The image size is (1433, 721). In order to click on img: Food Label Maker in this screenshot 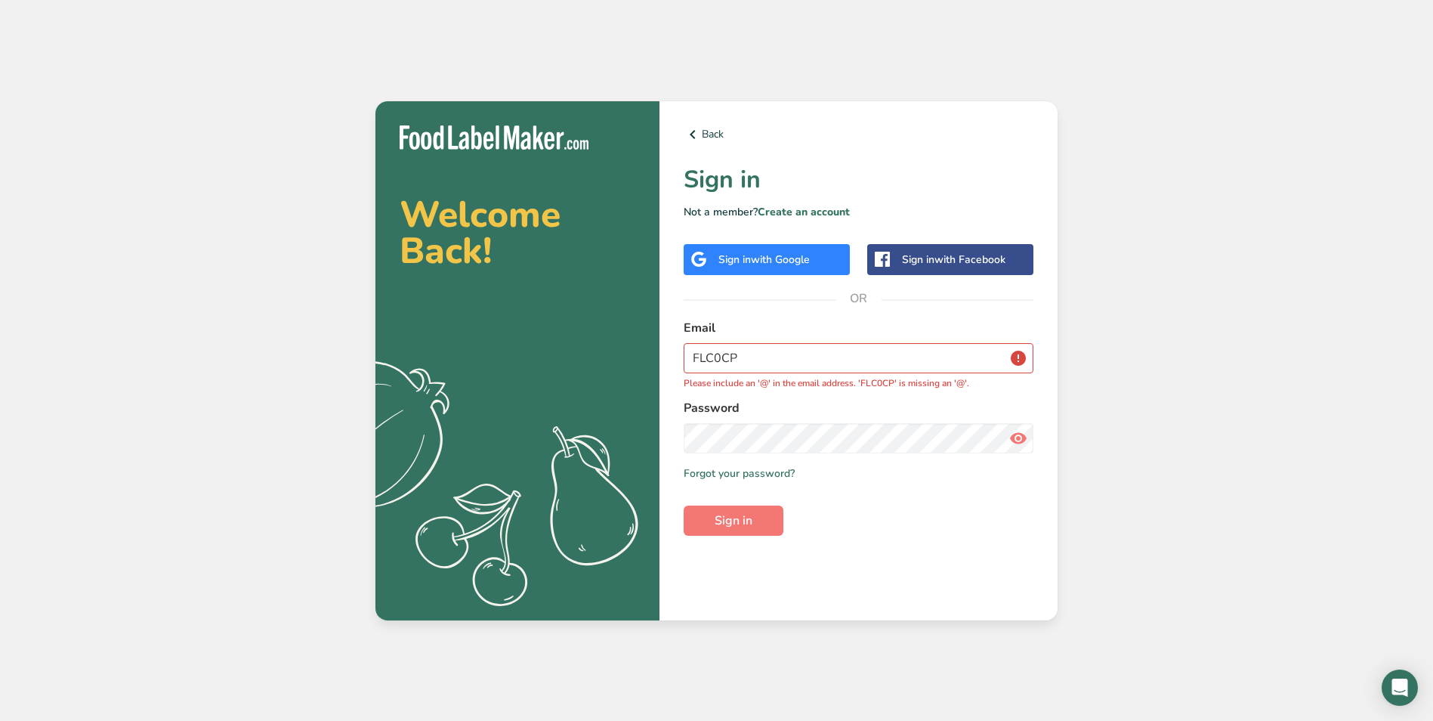, I will do `click(494, 137)`.